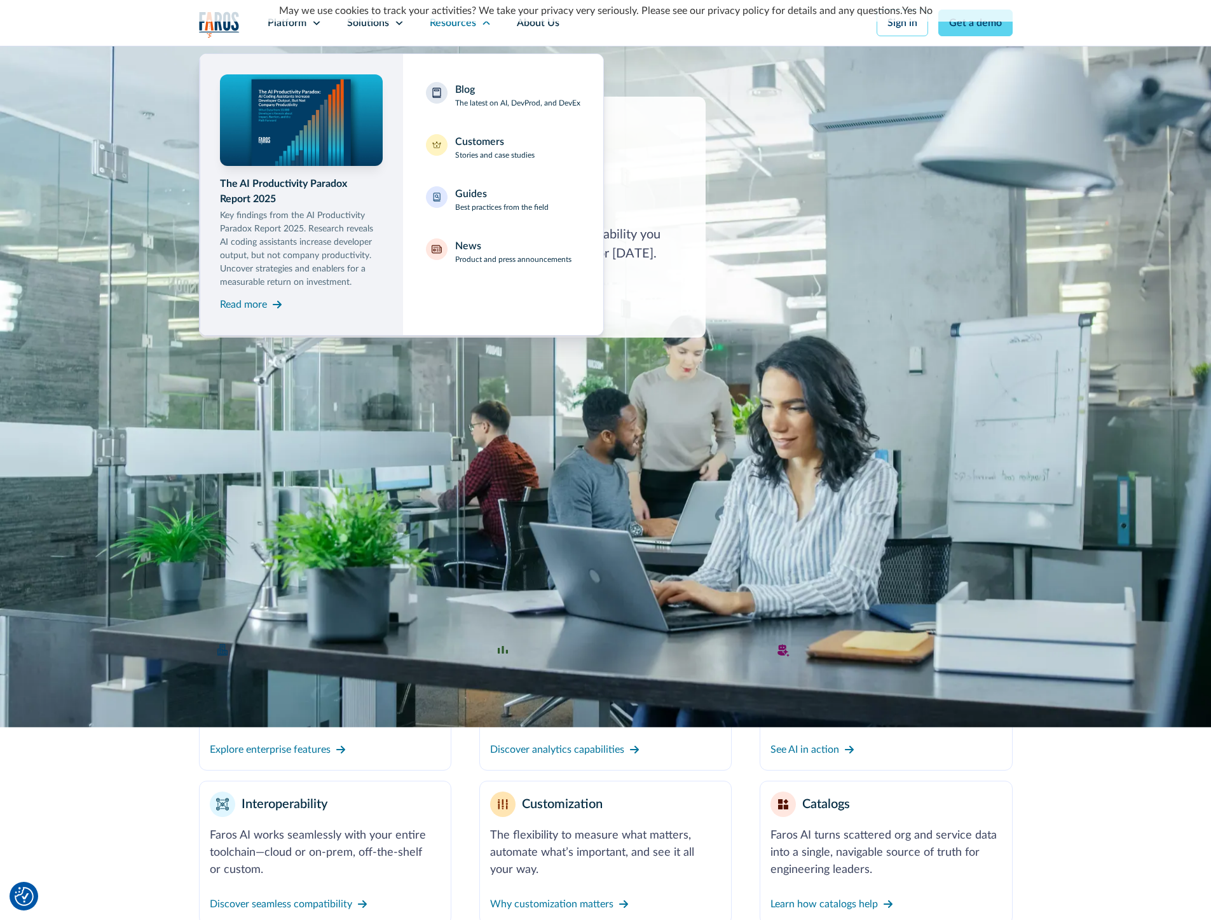 The height and width of the screenshot is (920, 1211). What do you see at coordinates (301, 195) in the screenshot?
I see `a: The AI Productivity Paradox Report 2025Key findings from the AI Productivity Paradox Report 2025....` at bounding box center [301, 195].